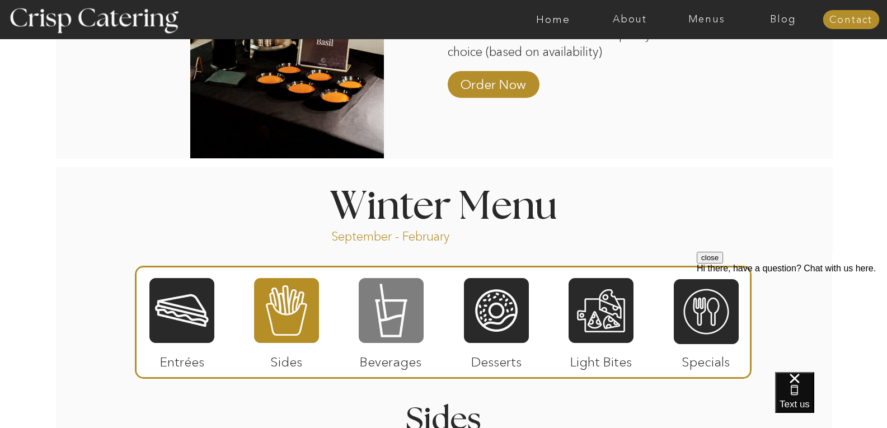 This screenshot has height=428, width=887. What do you see at coordinates (444, 415) in the screenshot?
I see `h2: Sides` at bounding box center [444, 415].